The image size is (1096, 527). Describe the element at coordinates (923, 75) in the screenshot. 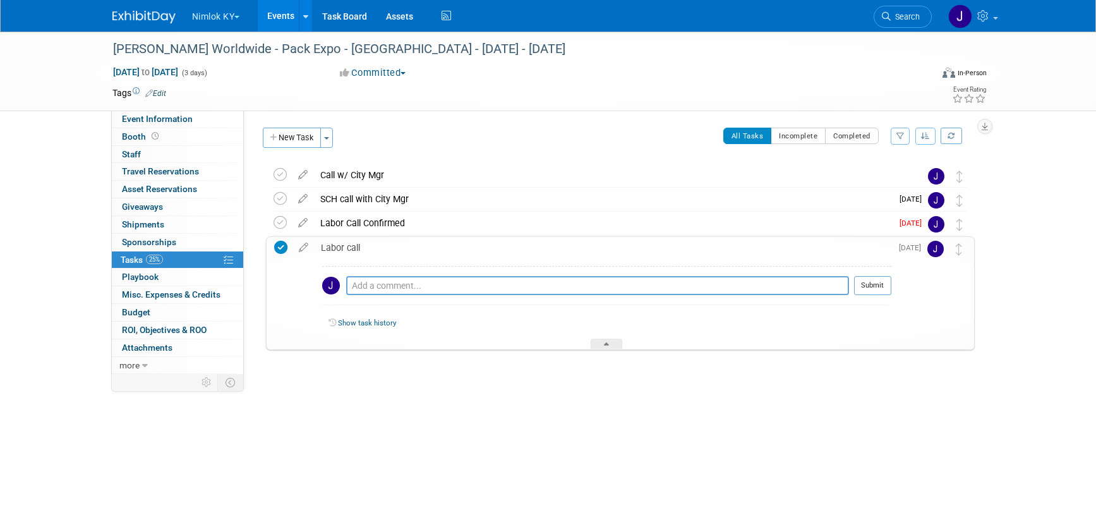

I see `div: Event Format` at that location.